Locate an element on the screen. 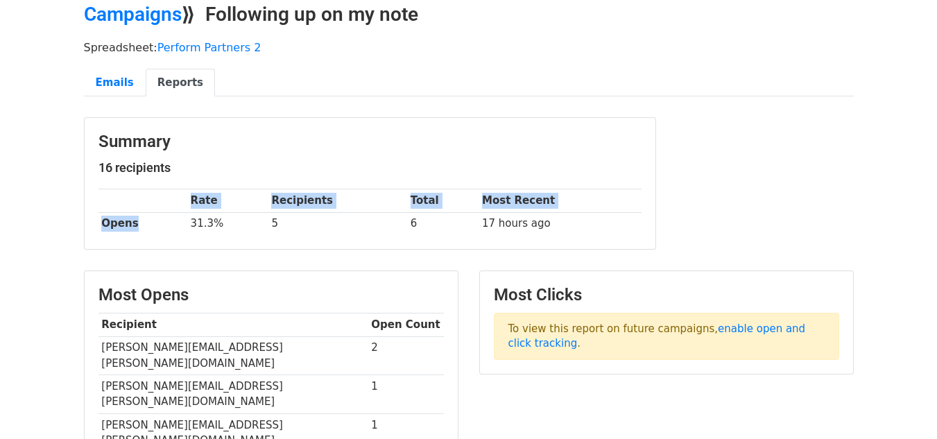 The width and height of the screenshot is (937, 439). a: Campaigns is located at coordinates (132, 14).